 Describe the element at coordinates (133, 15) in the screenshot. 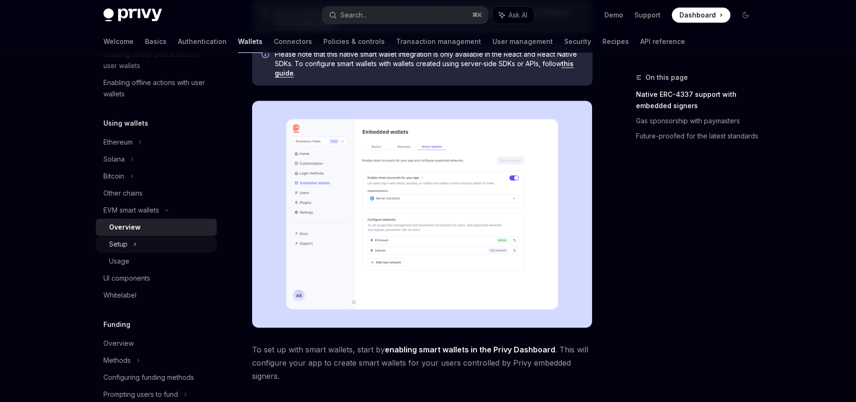

I see `img: dark logo` at that location.